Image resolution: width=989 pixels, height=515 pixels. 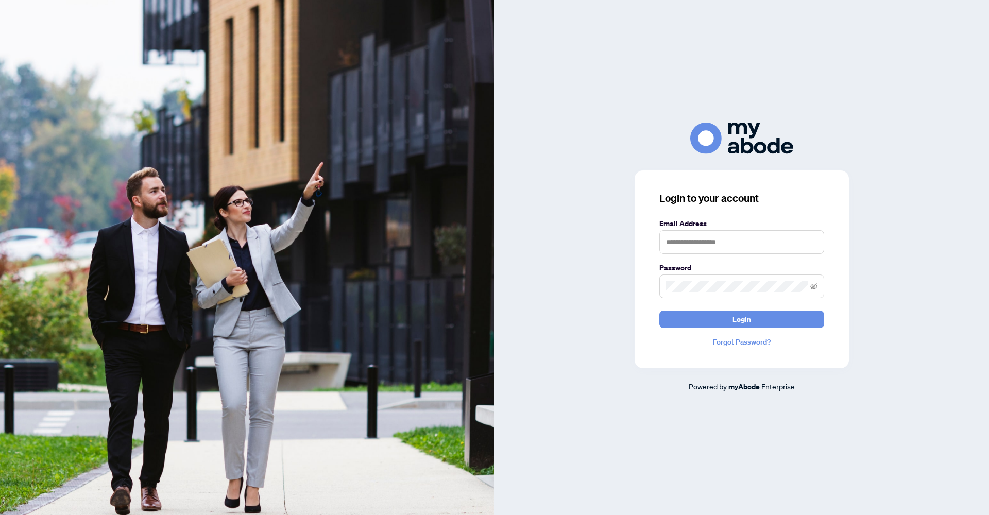 I want to click on span: eye-invisible, so click(x=814, y=286).